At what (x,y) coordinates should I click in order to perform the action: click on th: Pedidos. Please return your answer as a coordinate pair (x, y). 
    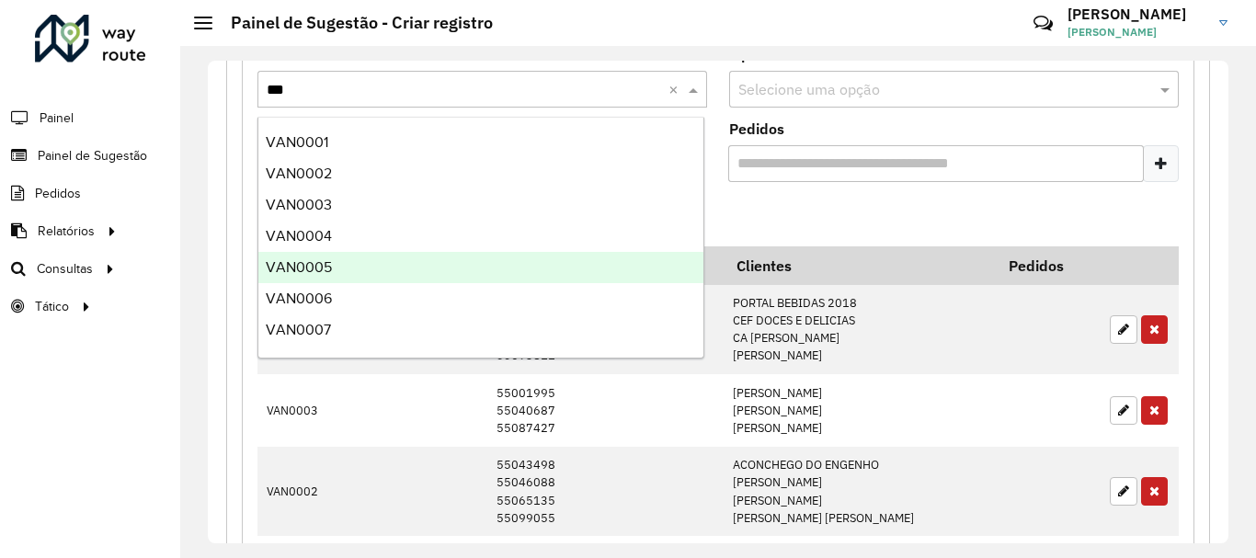
    Looking at the image, I should click on (1048, 266).